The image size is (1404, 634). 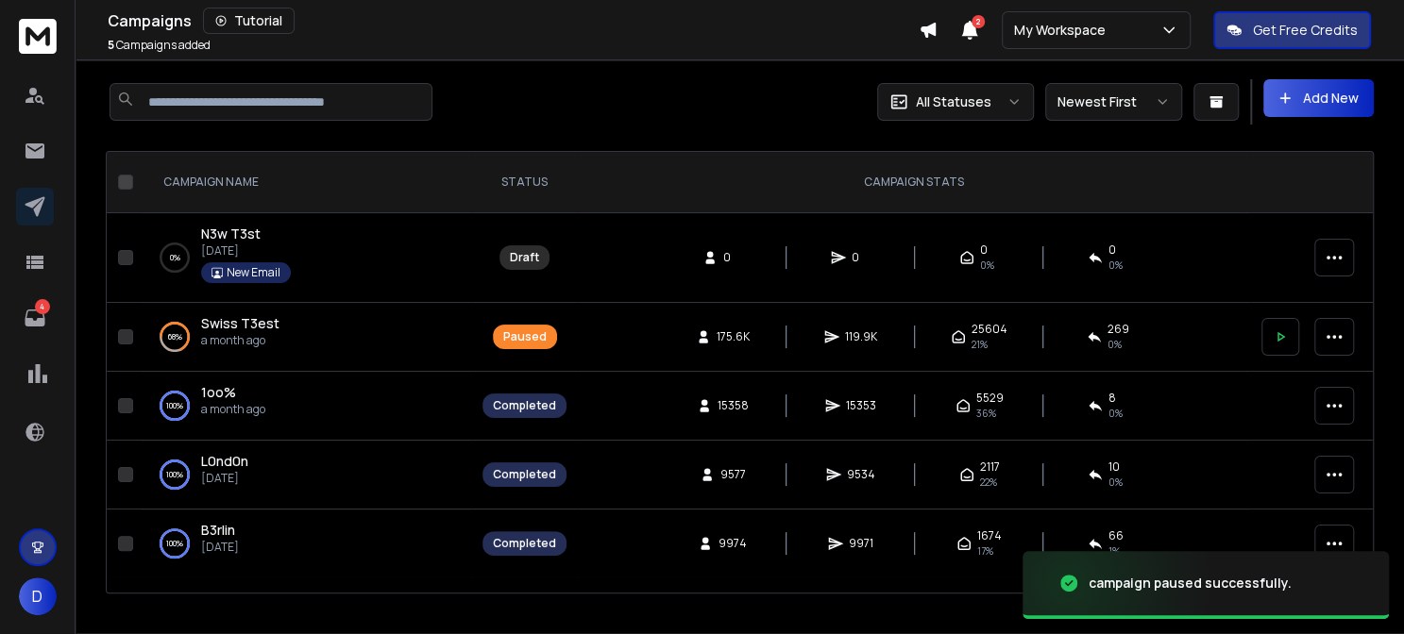 I want to click on button: D, so click(x=38, y=597).